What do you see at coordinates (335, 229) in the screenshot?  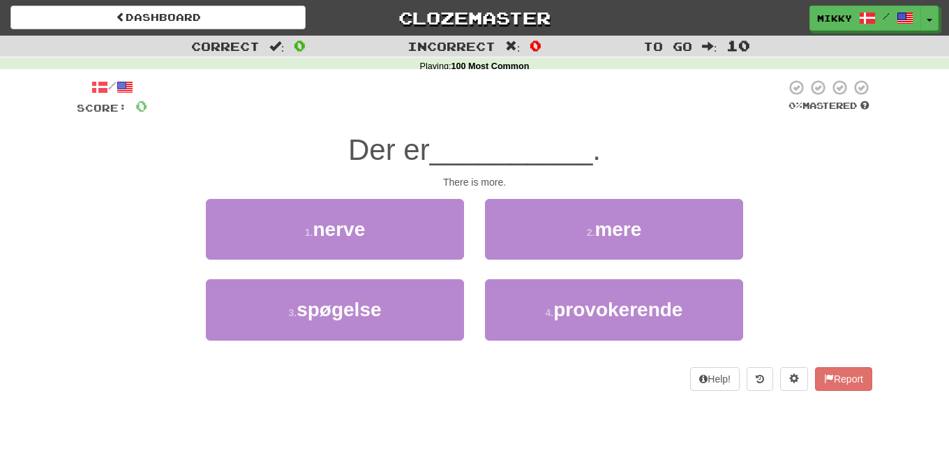 I see `button: 1.nerve` at bounding box center [335, 229].